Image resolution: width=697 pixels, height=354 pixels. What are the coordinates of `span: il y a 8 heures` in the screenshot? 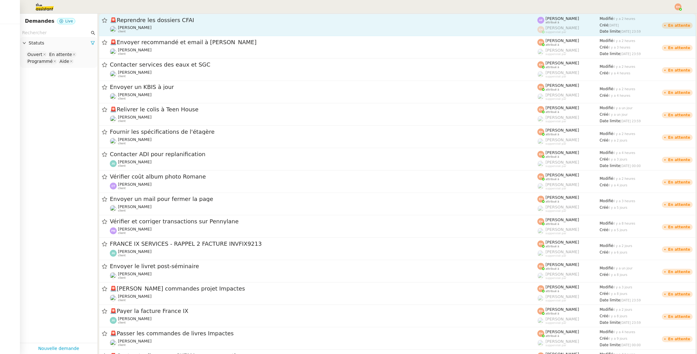 It's located at (624, 223).